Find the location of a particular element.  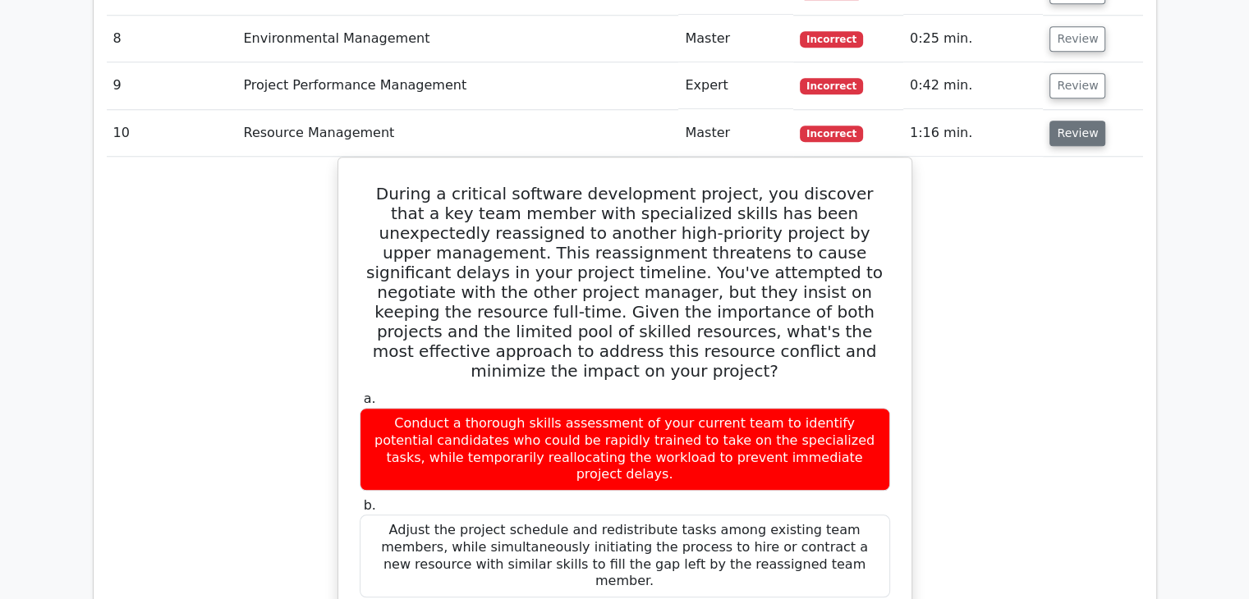

td: 0:42 min. is located at coordinates (973, 85).